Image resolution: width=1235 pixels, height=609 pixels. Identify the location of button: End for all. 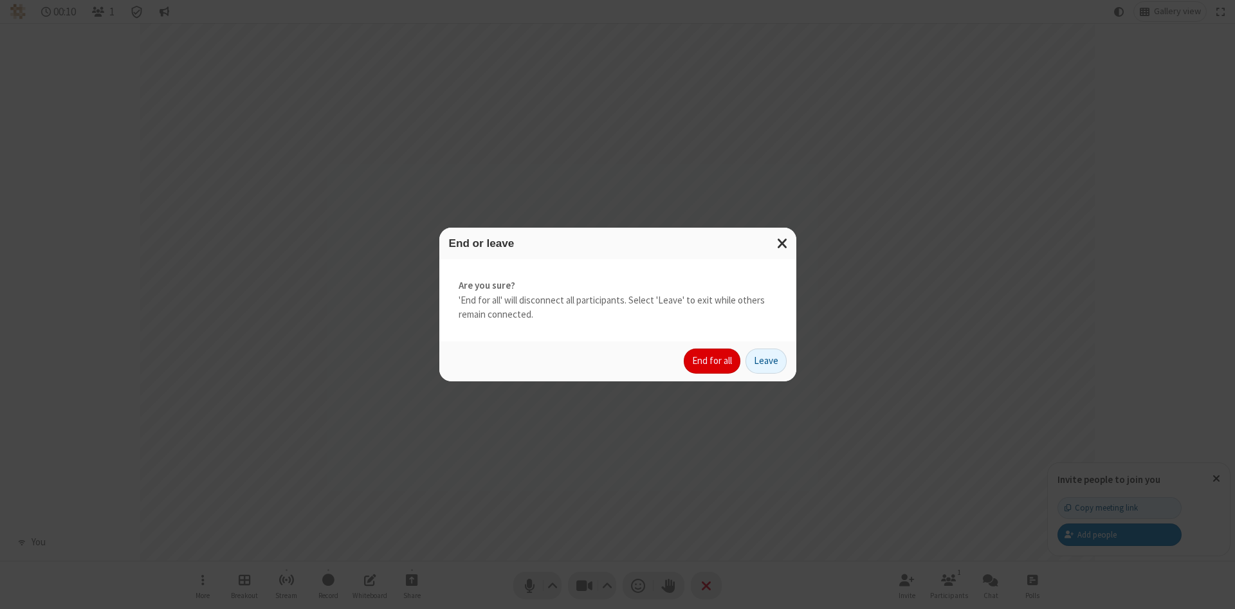
(712, 361).